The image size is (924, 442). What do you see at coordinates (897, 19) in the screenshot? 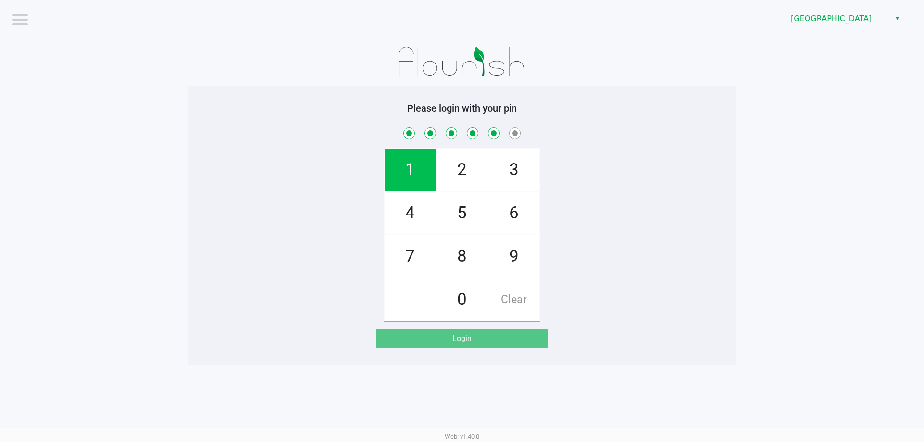
I see `button: Select` at bounding box center [897, 19].